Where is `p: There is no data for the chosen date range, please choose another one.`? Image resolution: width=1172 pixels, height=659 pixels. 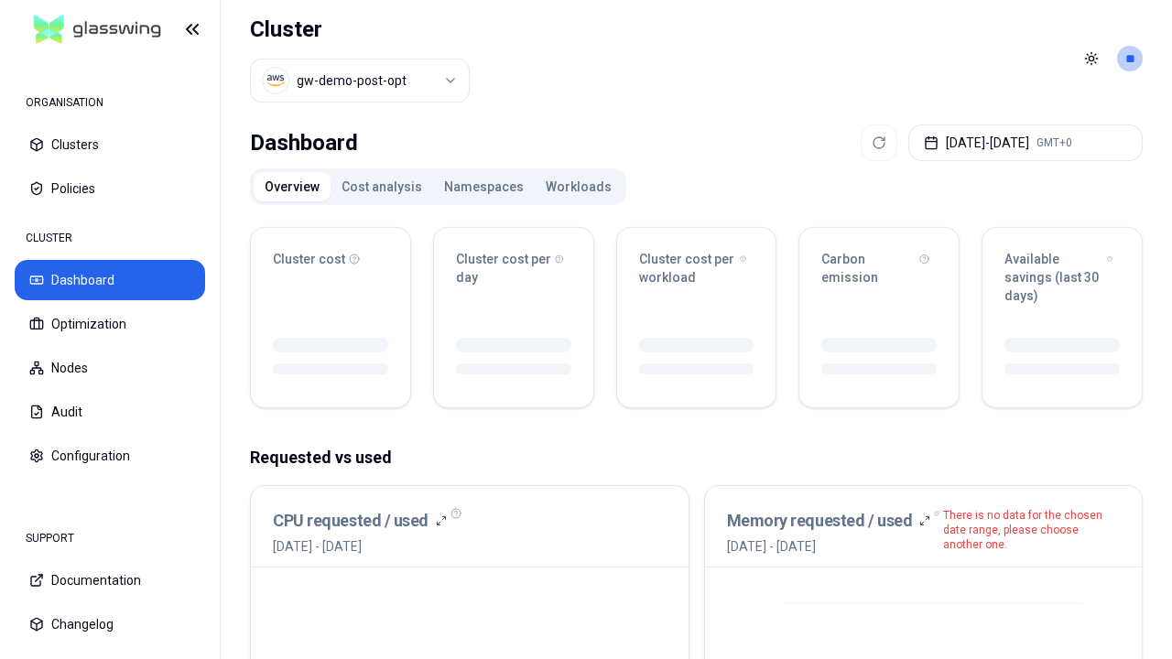 p: There is no data for the chosen date range, please choose another one. is located at coordinates (1031, 530).